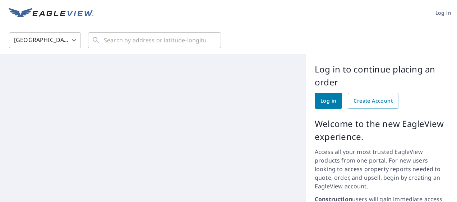 The image size is (457, 202). What do you see at coordinates (51, 13) in the screenshot?
I see `img: EV Logo` at bounding box center [51, 13].